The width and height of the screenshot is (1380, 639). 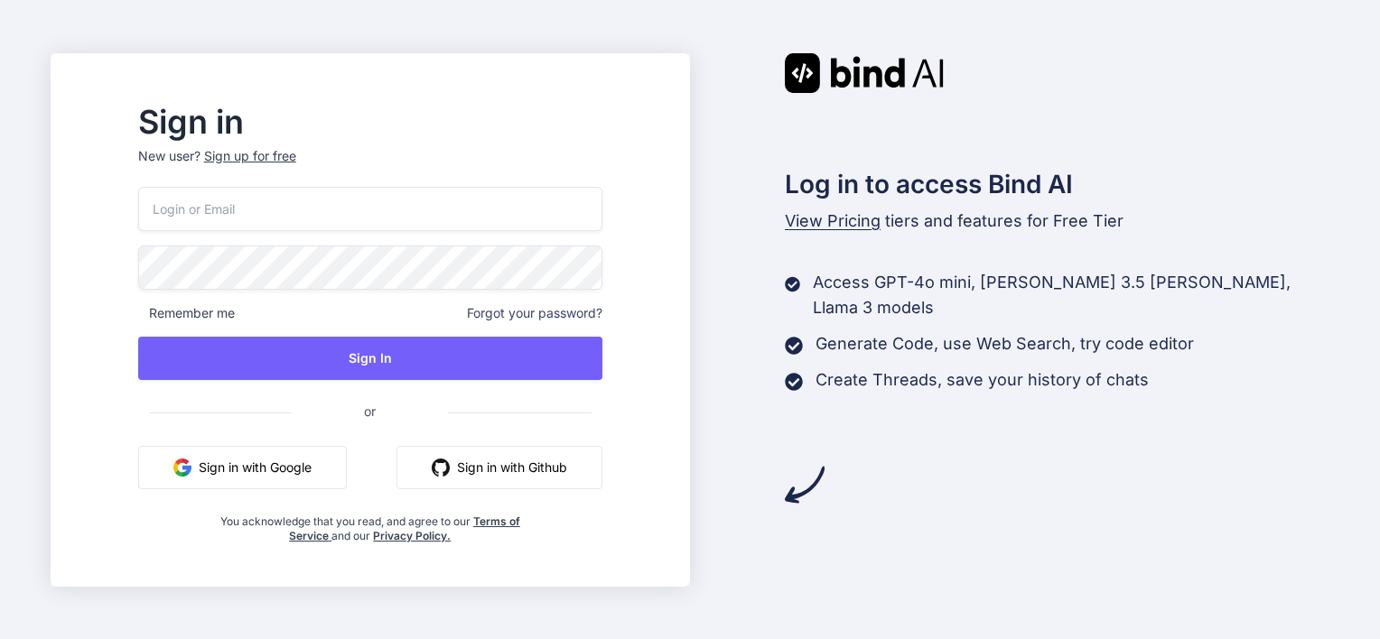 What do you see at coordinates (370, 358) in the screenshot?
I see `button: Sign In` at bounding box center [370, 358].